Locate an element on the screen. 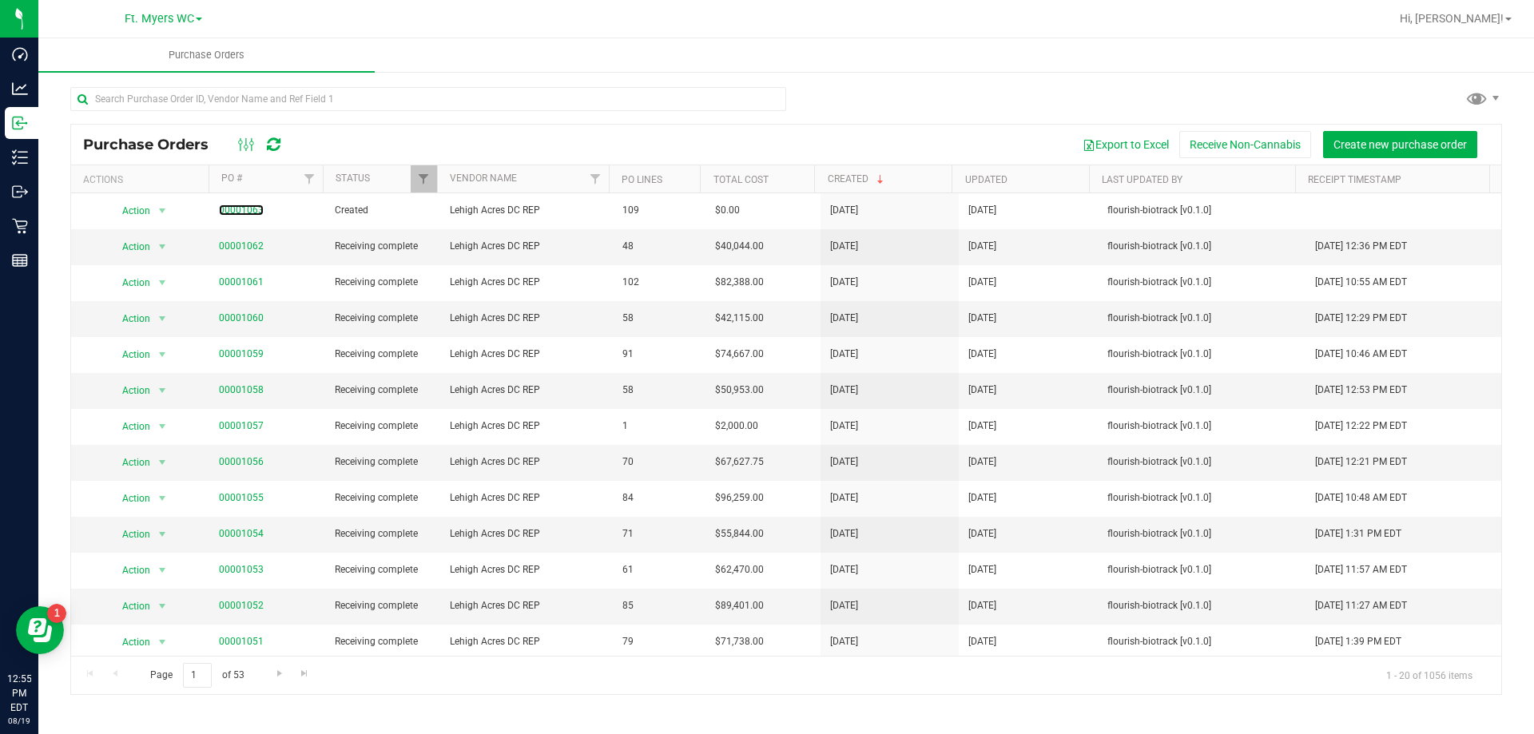 The width and height of the screenshot is (1534, 734). a: Receipt Timestamp is located at coordinates (1354, 180).